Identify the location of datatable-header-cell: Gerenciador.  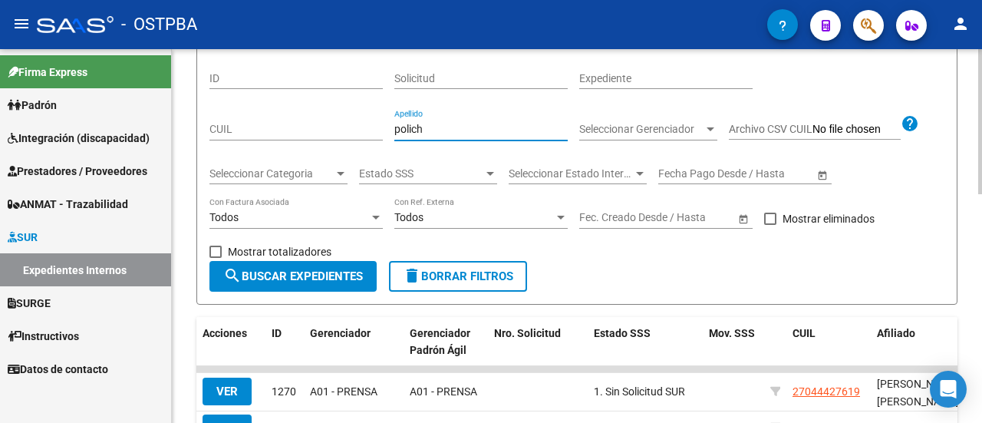
(354, 342).